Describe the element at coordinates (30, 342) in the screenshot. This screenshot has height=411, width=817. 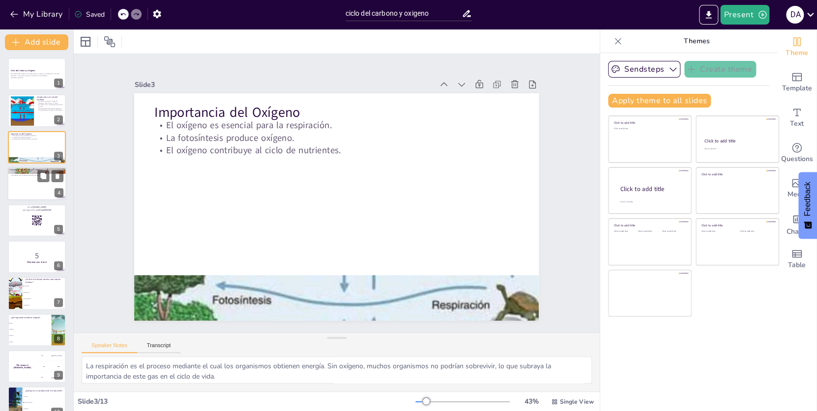
I see `span: Hongos` at that location.